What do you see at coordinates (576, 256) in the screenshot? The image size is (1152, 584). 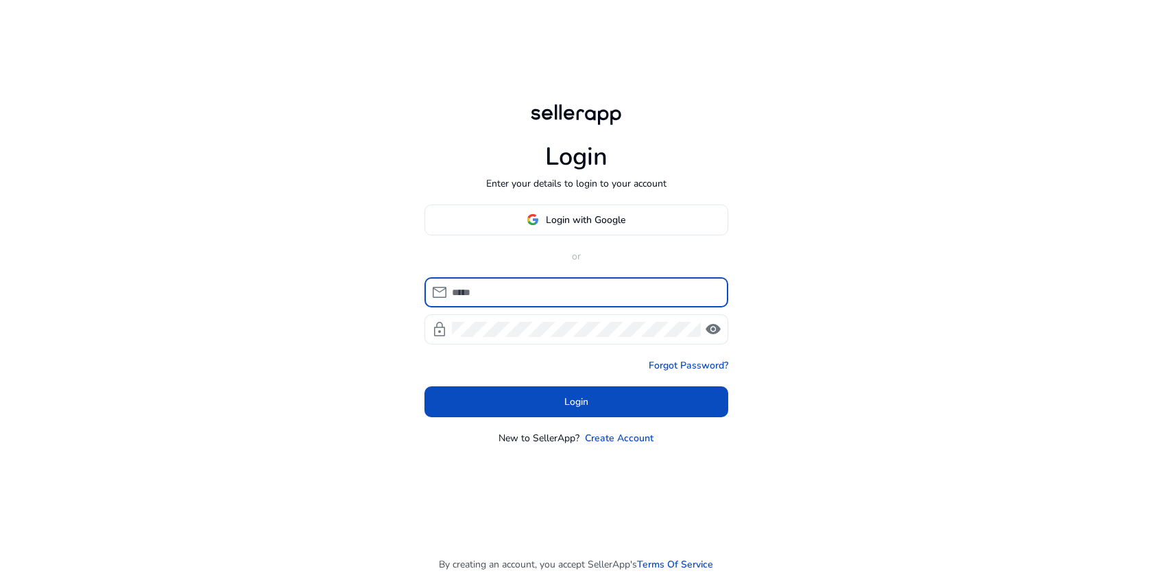 I see `p: or` at bounding box center [576, 256].